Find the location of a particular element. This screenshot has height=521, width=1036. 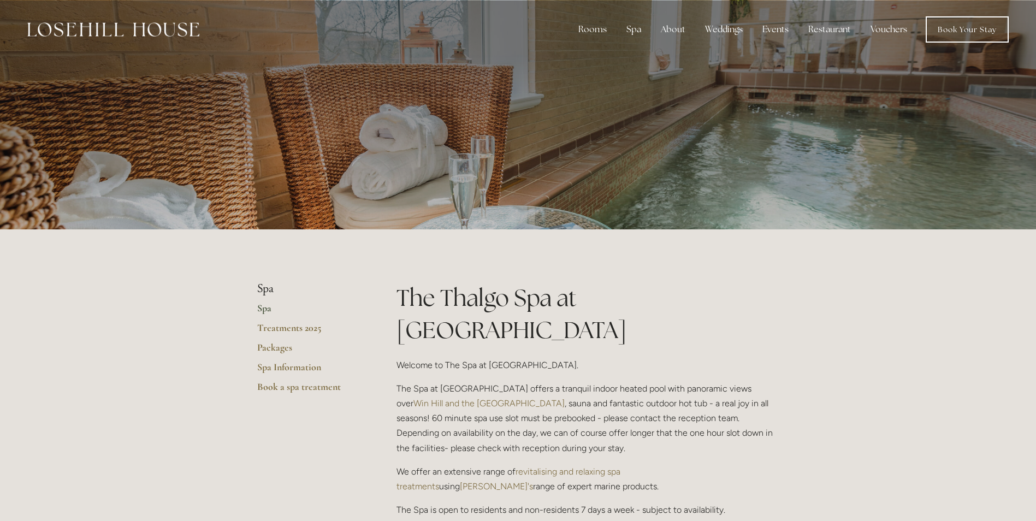

a: Vouchers is located at coordinates (888, 29).